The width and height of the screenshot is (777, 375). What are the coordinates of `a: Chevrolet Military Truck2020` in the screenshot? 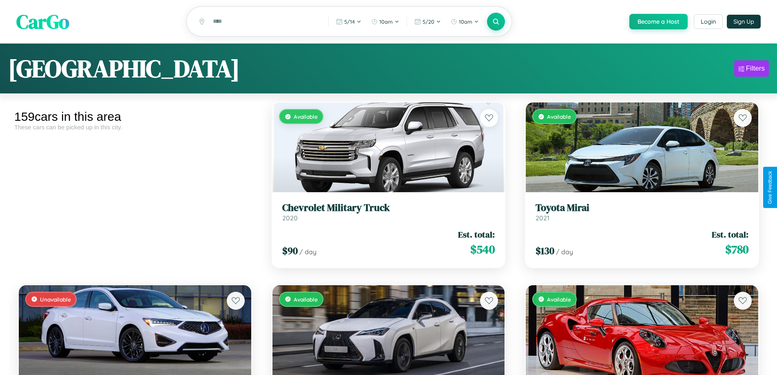 It's located at (389, 212).